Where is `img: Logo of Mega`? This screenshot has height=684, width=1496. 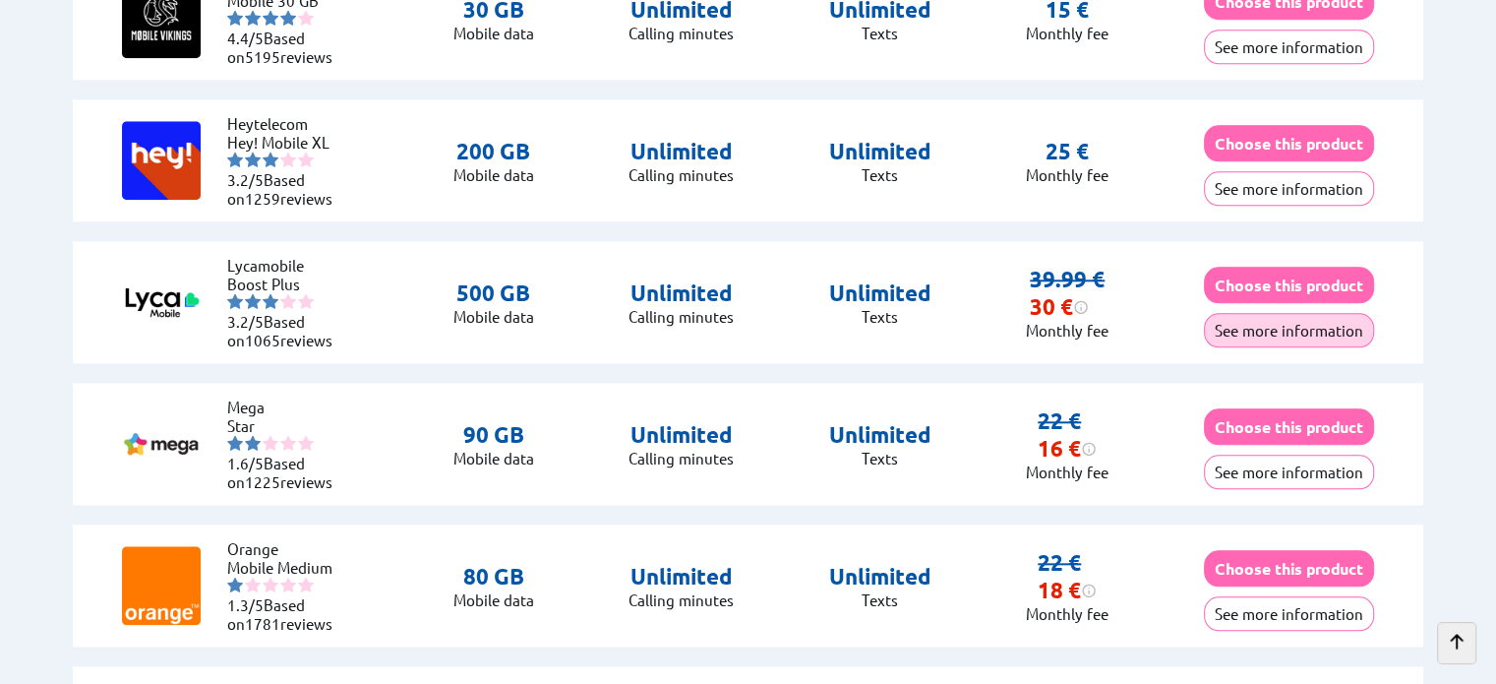
img: Logo of Mega is located at coordinates (161, 444).